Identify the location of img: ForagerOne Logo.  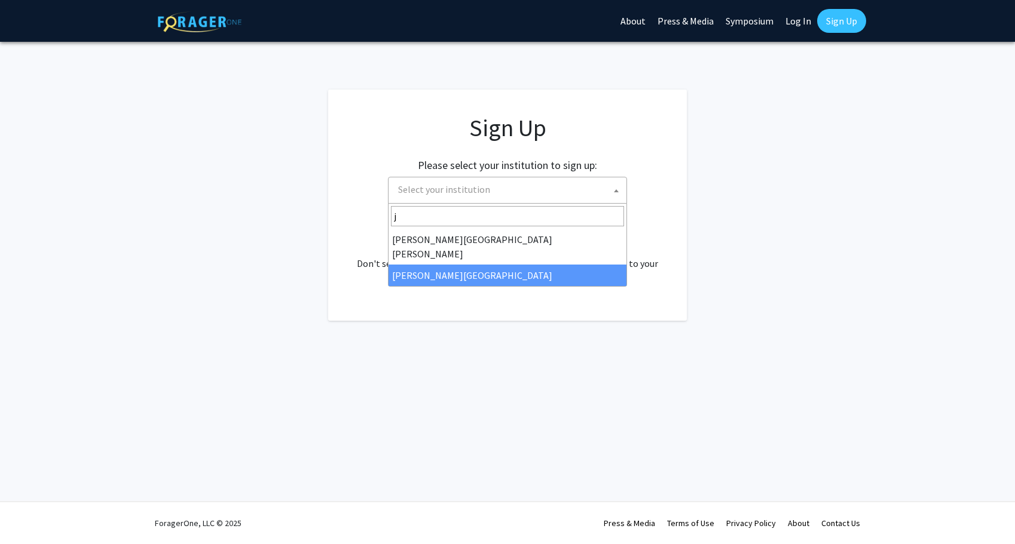
(200, 22).